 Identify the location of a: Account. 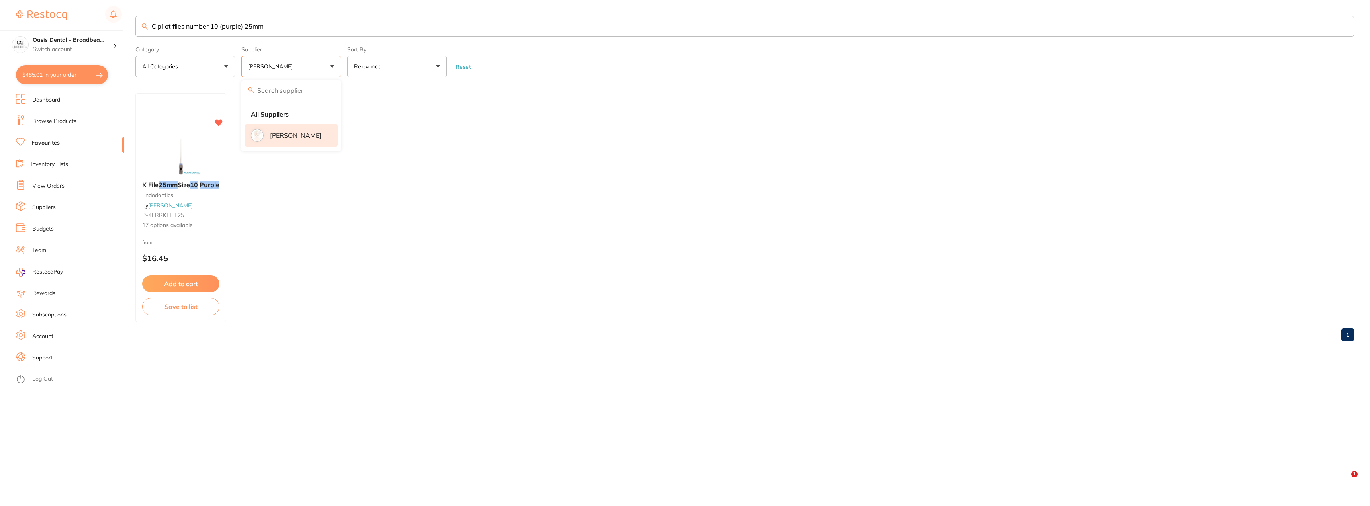
(43, 337).